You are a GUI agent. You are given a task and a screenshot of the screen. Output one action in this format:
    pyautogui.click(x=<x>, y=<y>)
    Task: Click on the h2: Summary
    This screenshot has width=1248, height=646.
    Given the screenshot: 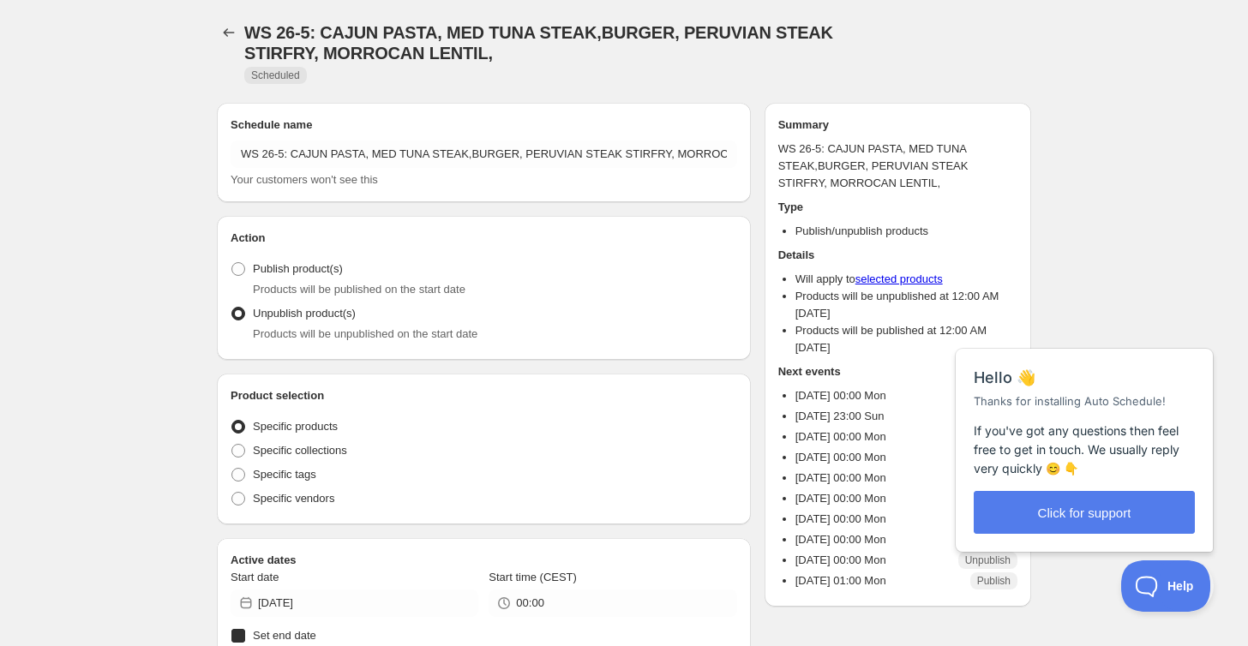 What is the action you would take?
    pyautogui.click(x=897, y=125)
    